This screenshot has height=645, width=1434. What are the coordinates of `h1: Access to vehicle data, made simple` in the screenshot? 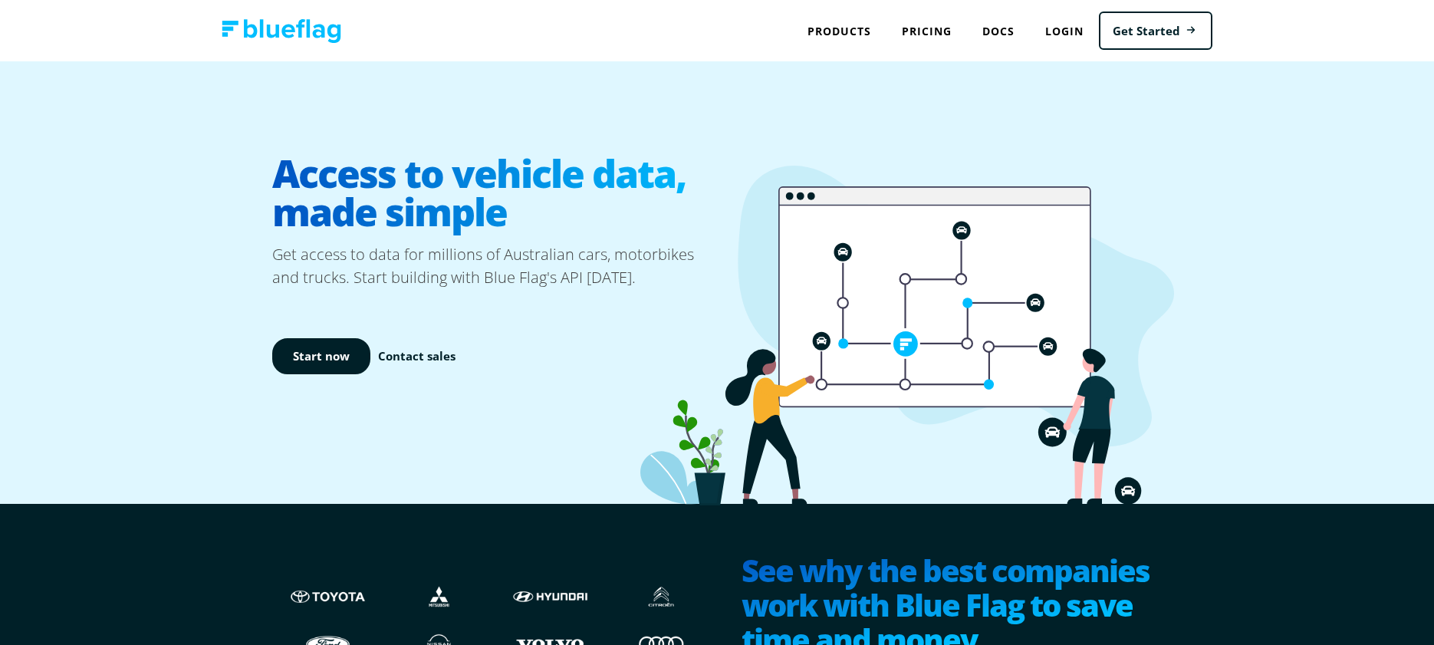 It's located at (495, 193).